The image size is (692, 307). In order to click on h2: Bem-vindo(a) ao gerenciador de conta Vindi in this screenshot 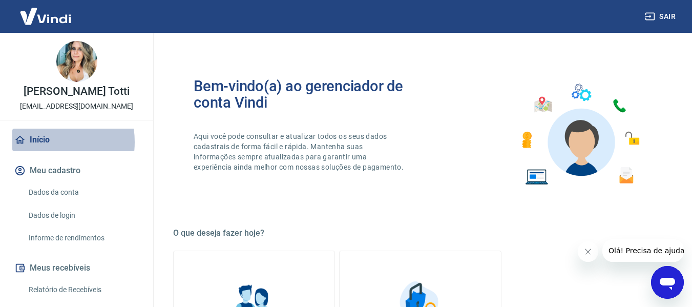, I will do `click(307, 94)`.